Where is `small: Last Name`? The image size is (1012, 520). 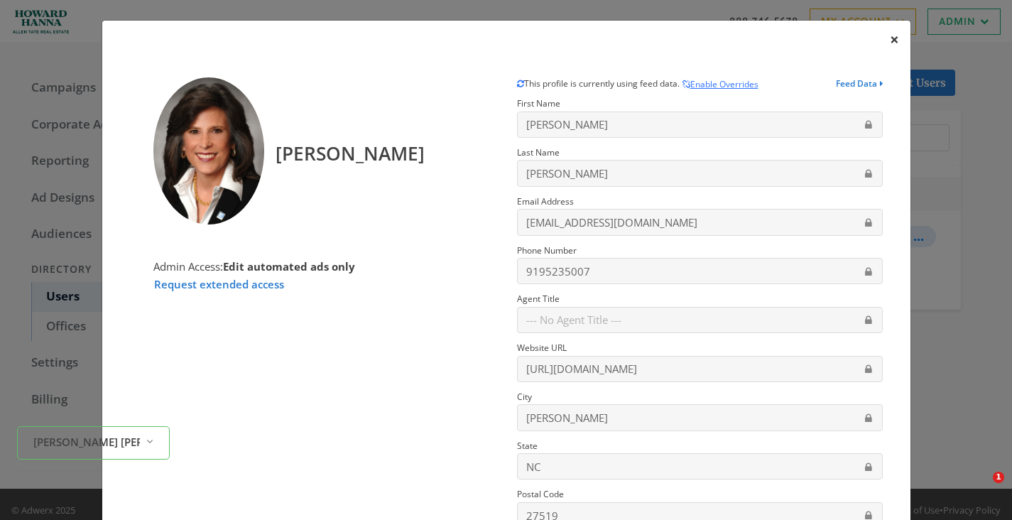
small: Last Name is located at coordinates (539, 152).